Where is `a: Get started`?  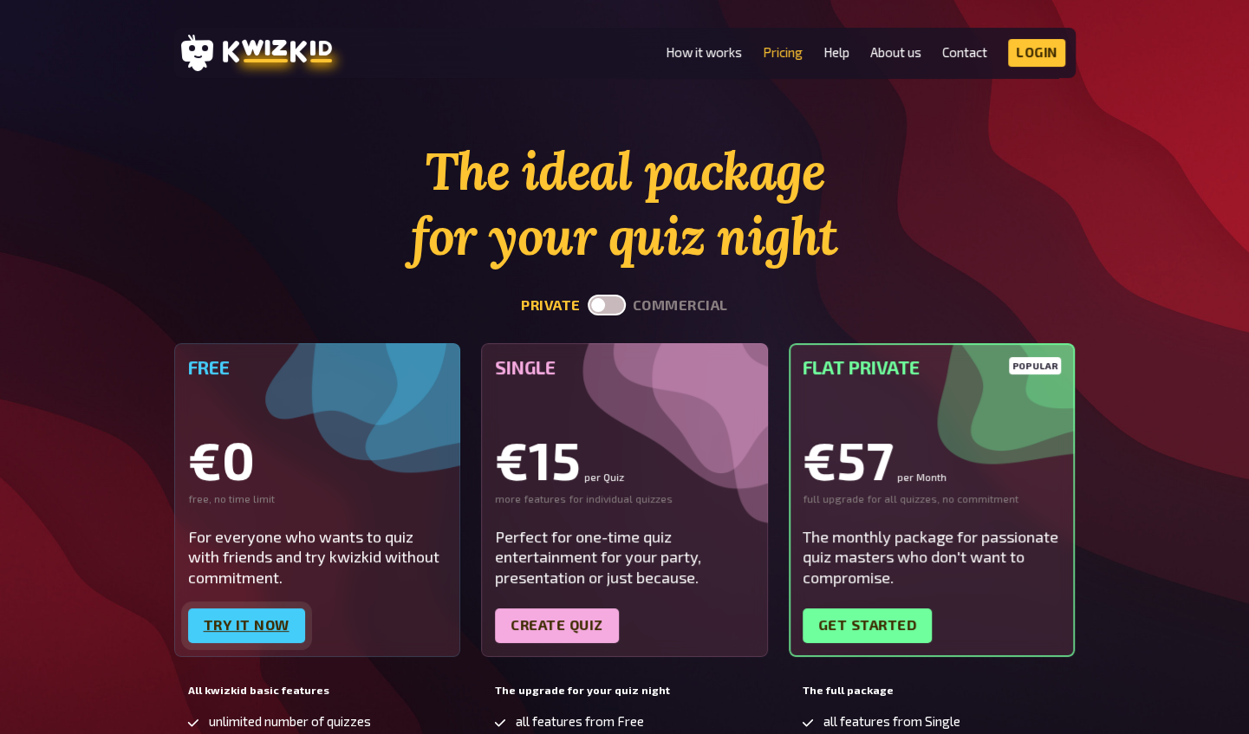
a: Get started is located at coordinates (868, 626).